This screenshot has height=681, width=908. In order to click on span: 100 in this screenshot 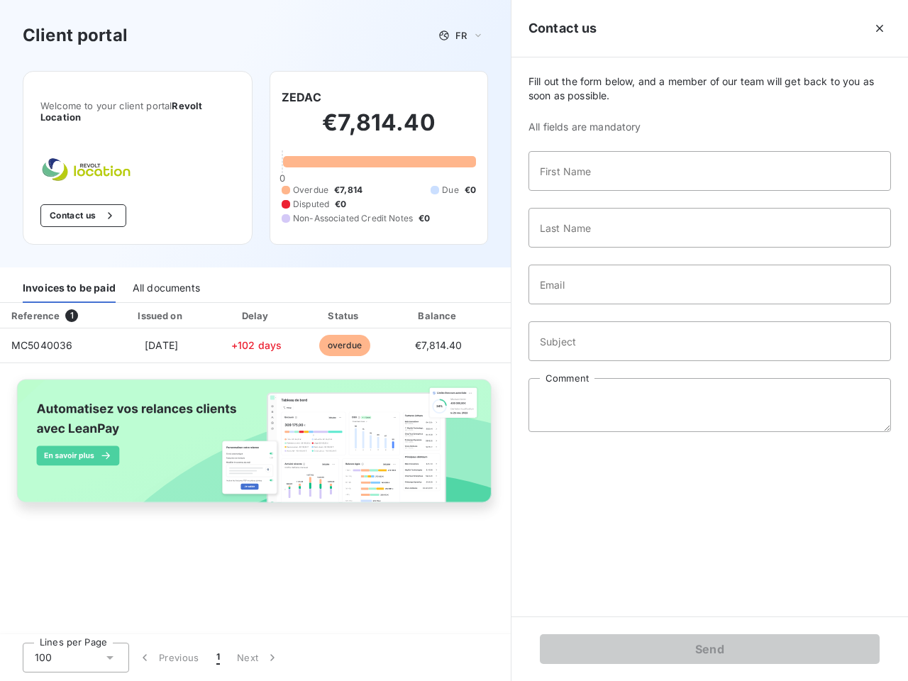, I will do `click(43, 658)`.